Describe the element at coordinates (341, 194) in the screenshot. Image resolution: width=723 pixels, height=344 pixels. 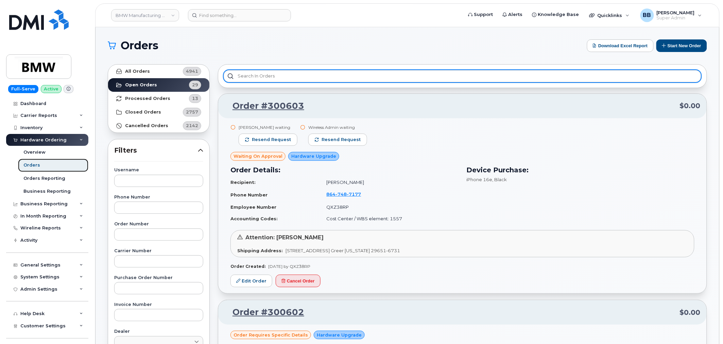
I see `span: 748` at that location.